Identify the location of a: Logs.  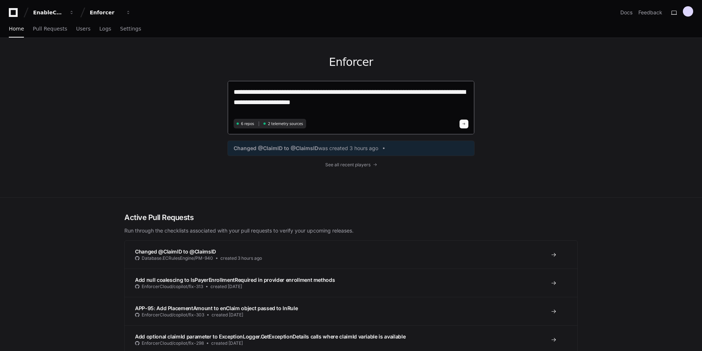
(105, 29).